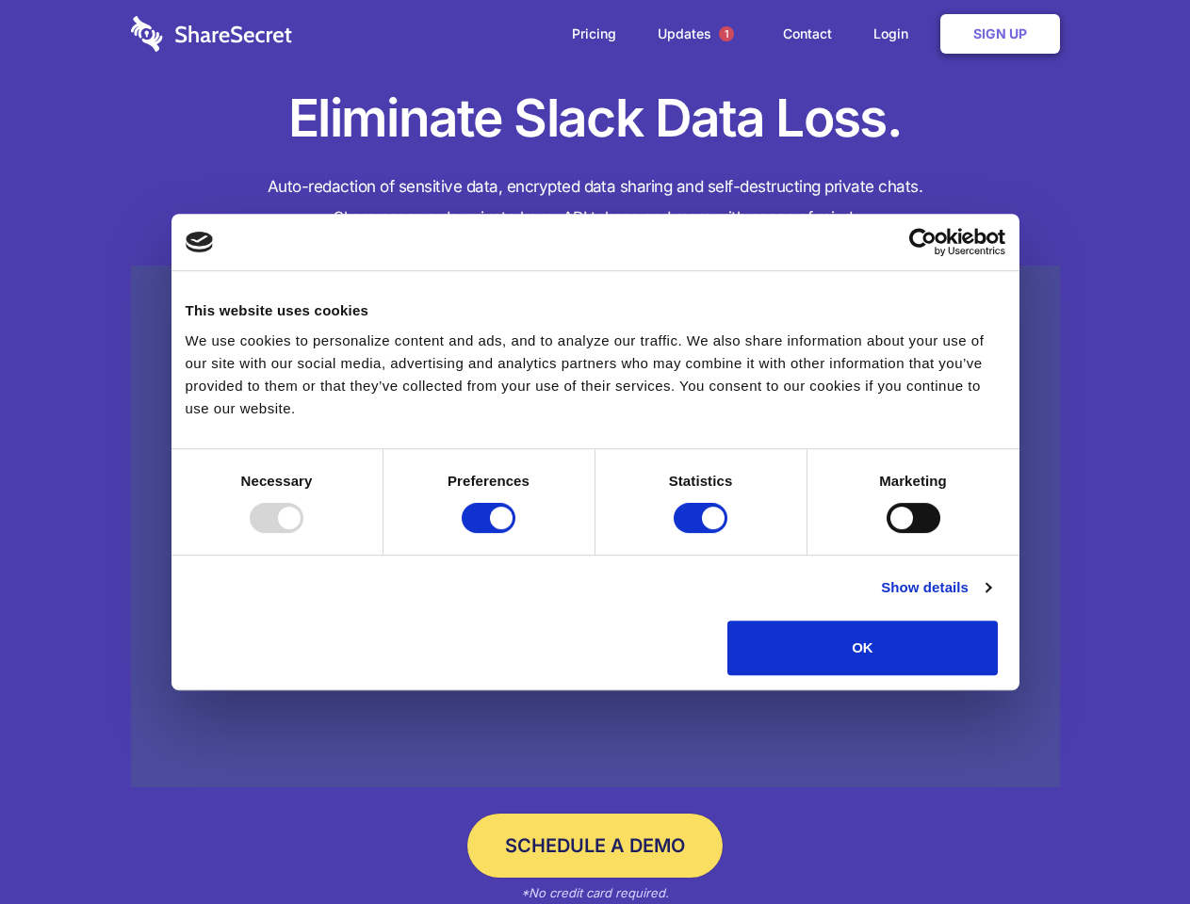 The image size is (1190, 904). I want to click on a: Pricing, so click(593, 34).